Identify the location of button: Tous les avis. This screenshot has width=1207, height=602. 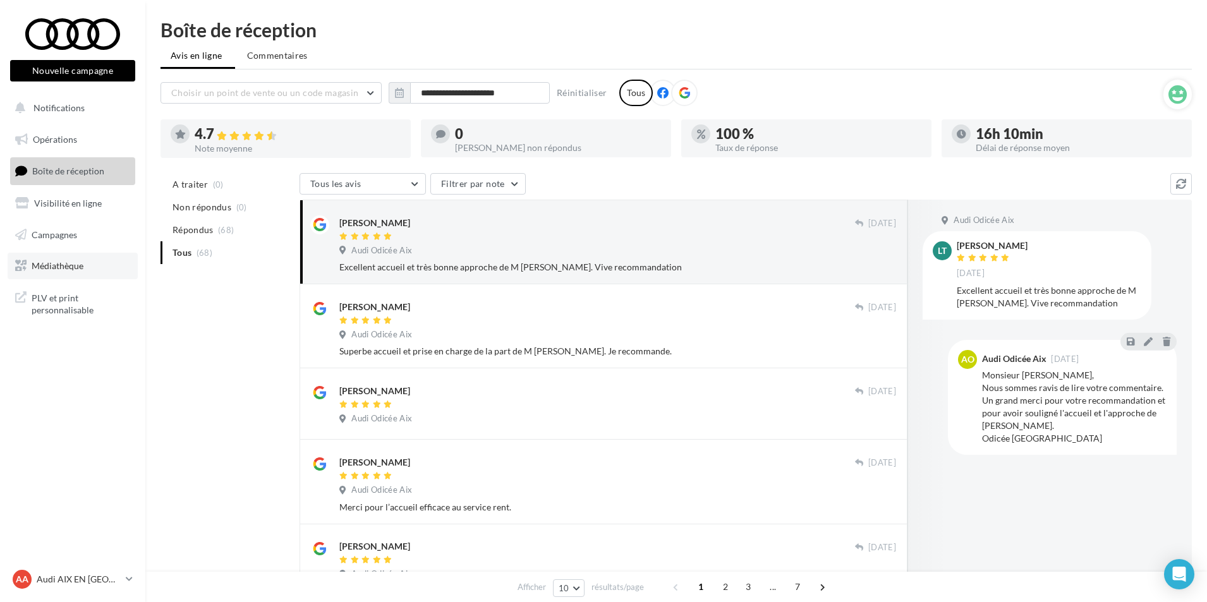
(363, 184).